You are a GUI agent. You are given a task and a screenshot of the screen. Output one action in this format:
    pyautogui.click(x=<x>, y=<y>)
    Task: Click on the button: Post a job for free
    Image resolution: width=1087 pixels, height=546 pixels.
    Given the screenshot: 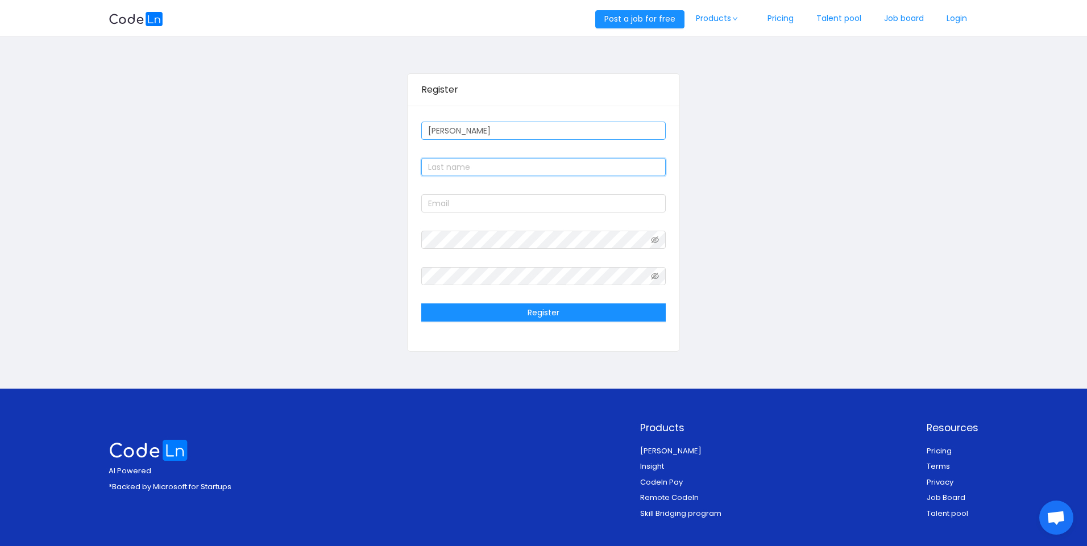 What is the action you would take?
    pyautogui.click(x=639, y=19)
    